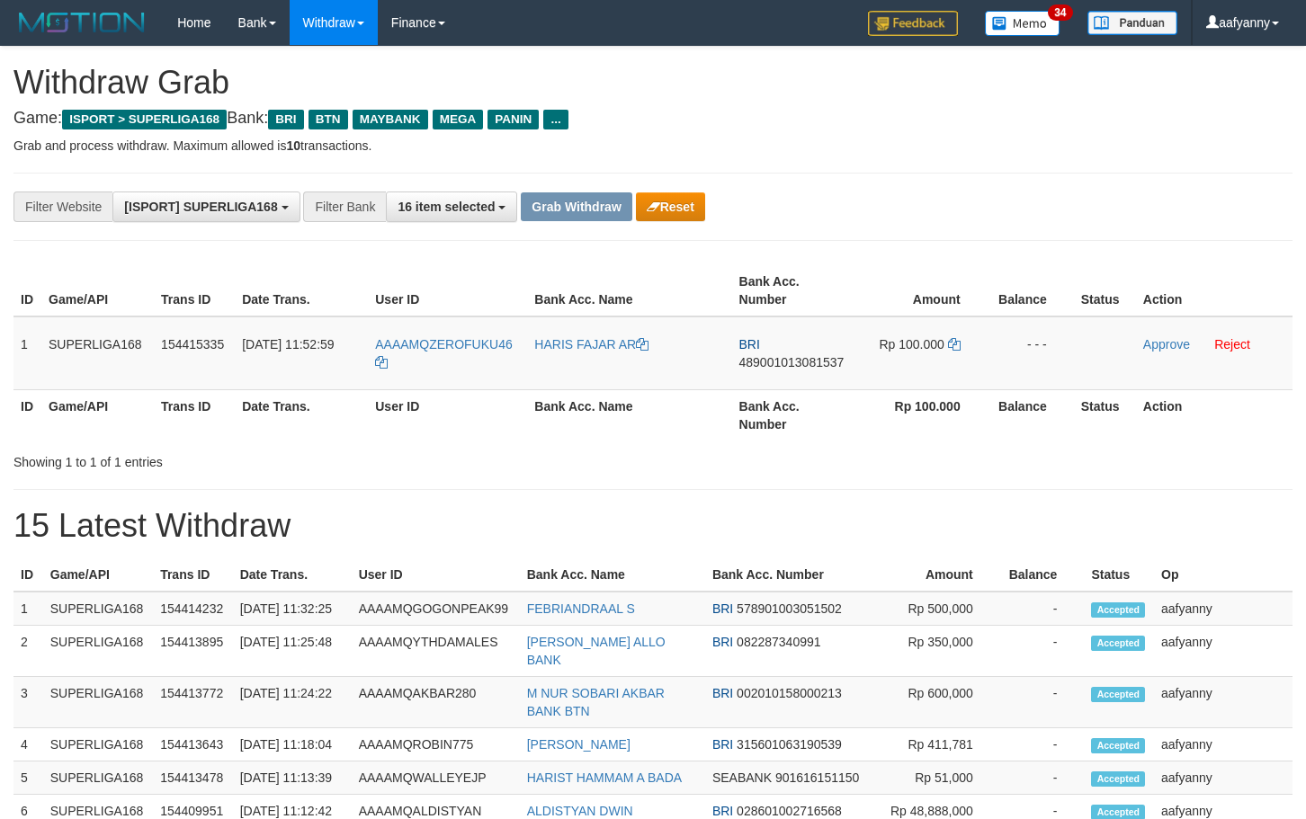 Image resolution: width=1306 pixels, height=819 pixels. I want to click on a: Approve, so click(1166, 344).